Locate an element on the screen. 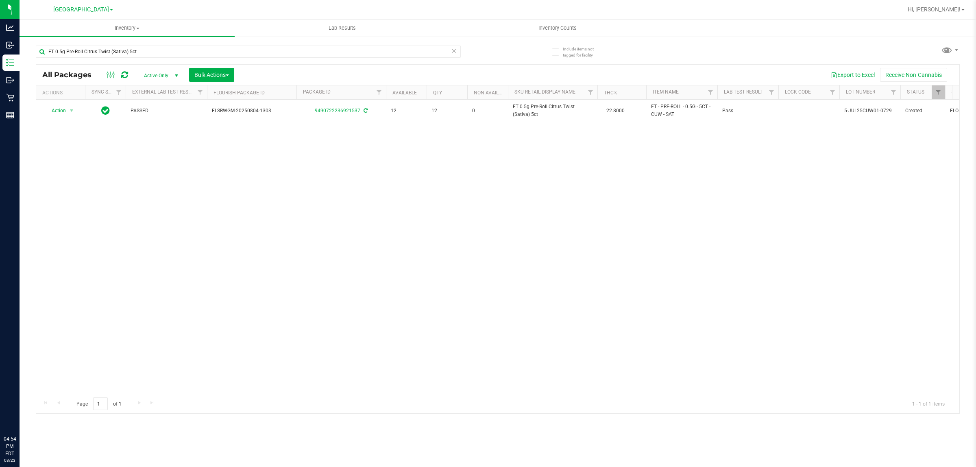 The height and width of the screenshot is (467, 976). inline-svg: Reports is located at coordinates (10, 115).